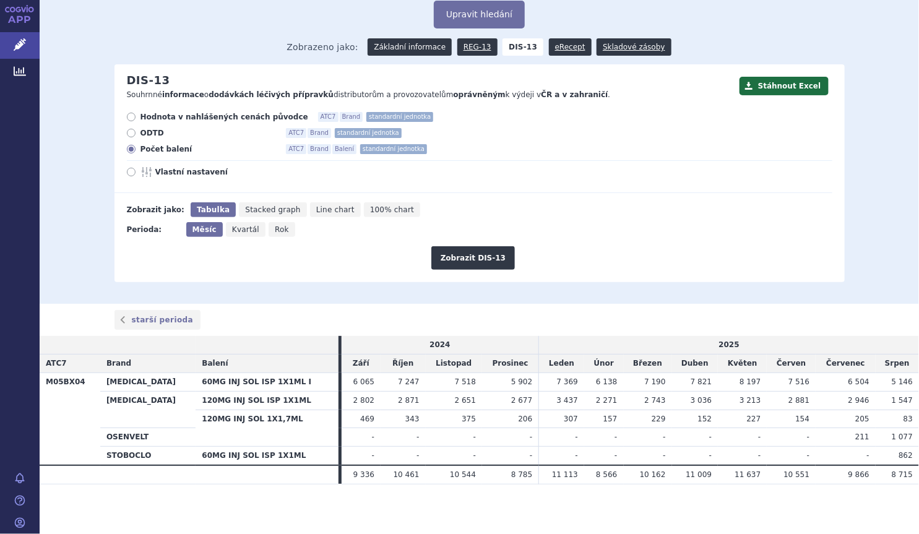 This screenshot has width=919, height=534. I want to click on span: 7 821, so click(701, 382).